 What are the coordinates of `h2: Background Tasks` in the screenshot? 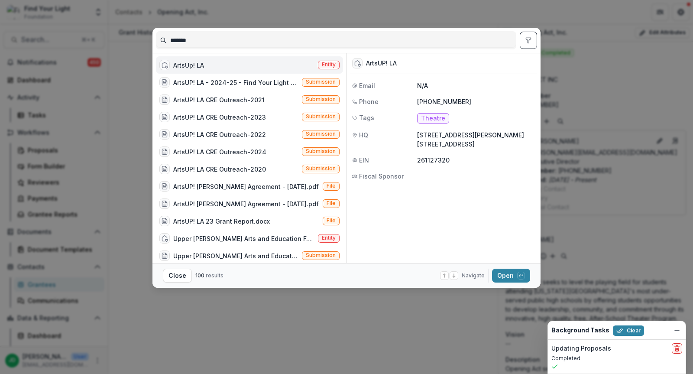 It's located at (580, 330).